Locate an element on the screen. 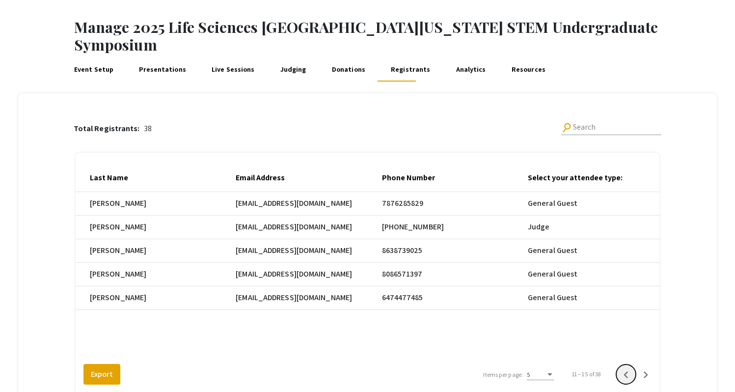 This screenshot has width=735, height=392. span: Judge is located at coordinates (538, 227).